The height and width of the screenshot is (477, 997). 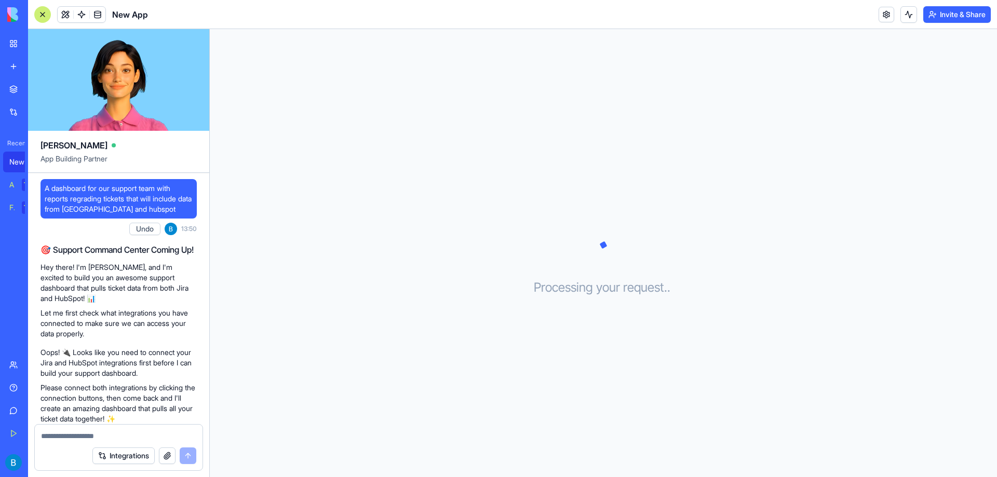 What do you see at coordinates (24, 162) in the screenshot?
I see `div: New App` at bounding box center [24, 162].